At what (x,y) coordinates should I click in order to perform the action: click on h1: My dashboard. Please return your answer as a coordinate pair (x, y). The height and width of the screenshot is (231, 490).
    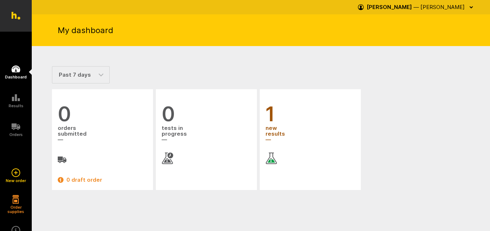
    Looking at the image, I should click on (85, 30).